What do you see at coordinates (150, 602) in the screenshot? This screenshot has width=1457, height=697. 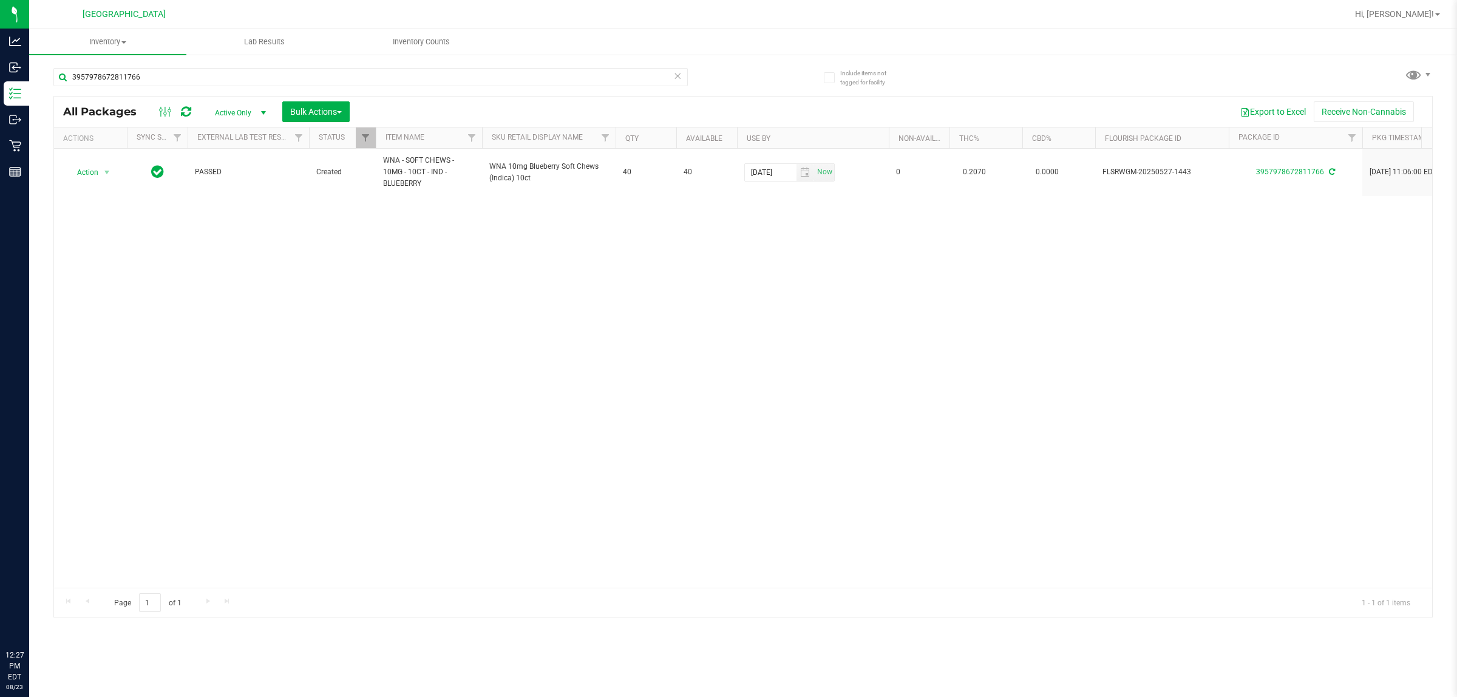 I see `input: 1` at bounding box center [150, 602].